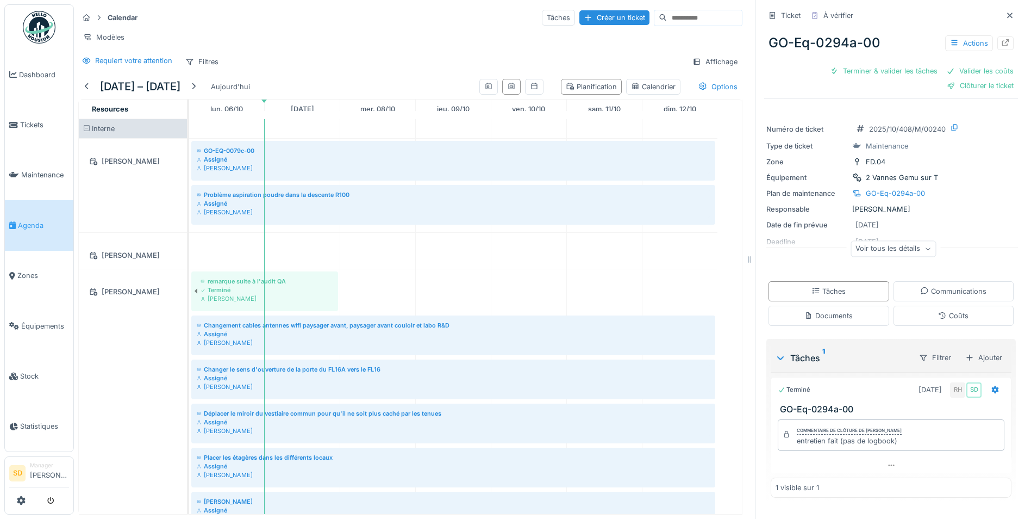 The height and width of the screenshot is (519, 1031). What do you see at coordinates (43, 275) in the screenshot?
I see `span: Zones` at bounding box center [43, 275].